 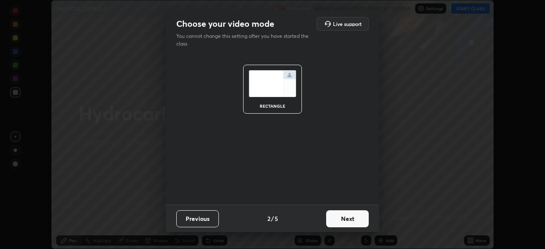 I want to click on p: You cannot change this setting after you have started the class, so click(x=245, y=40).